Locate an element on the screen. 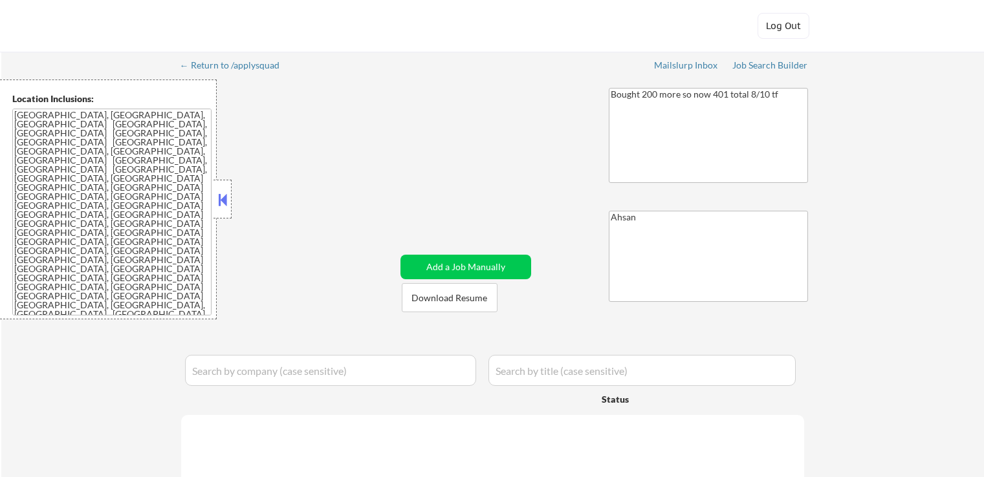  div: Status is located at coordinates (657, 399).